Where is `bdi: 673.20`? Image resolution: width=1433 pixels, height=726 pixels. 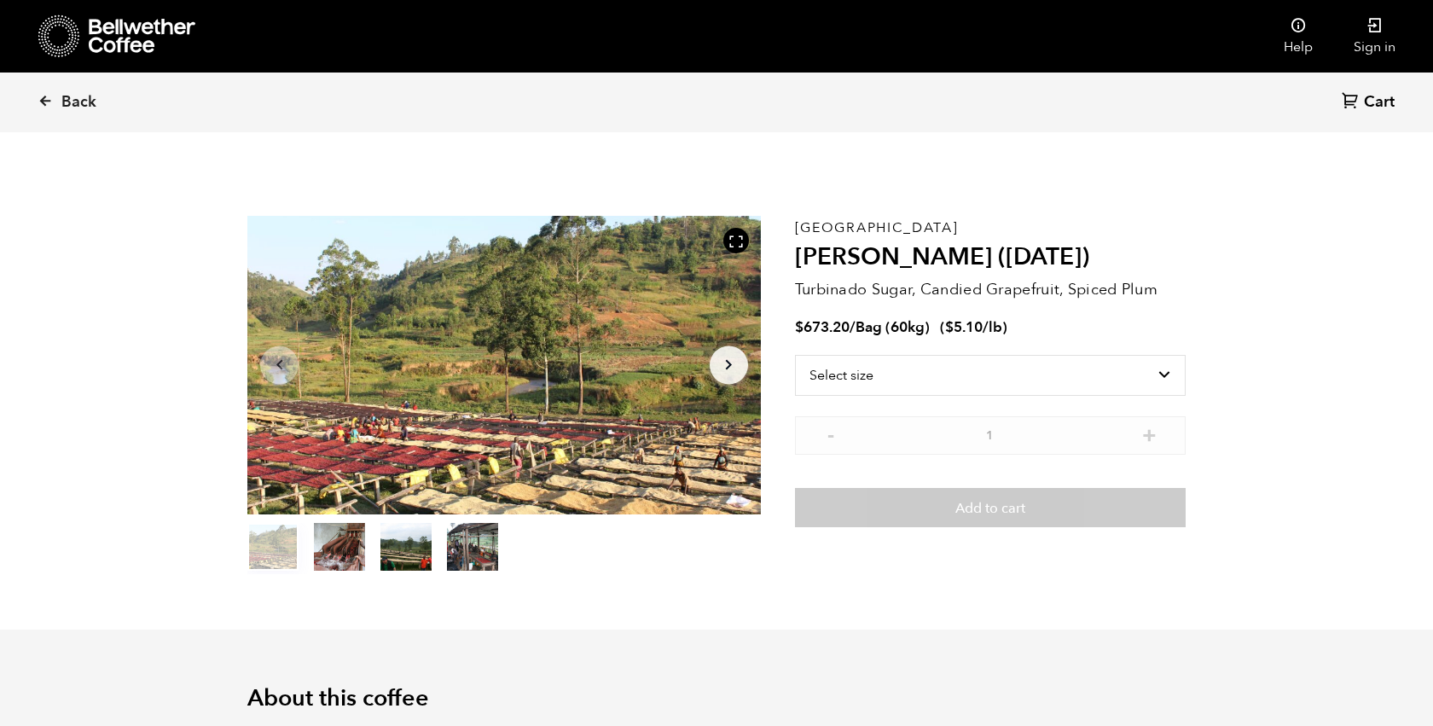
bdi: 673.20 is located at coordinates (822, 327).